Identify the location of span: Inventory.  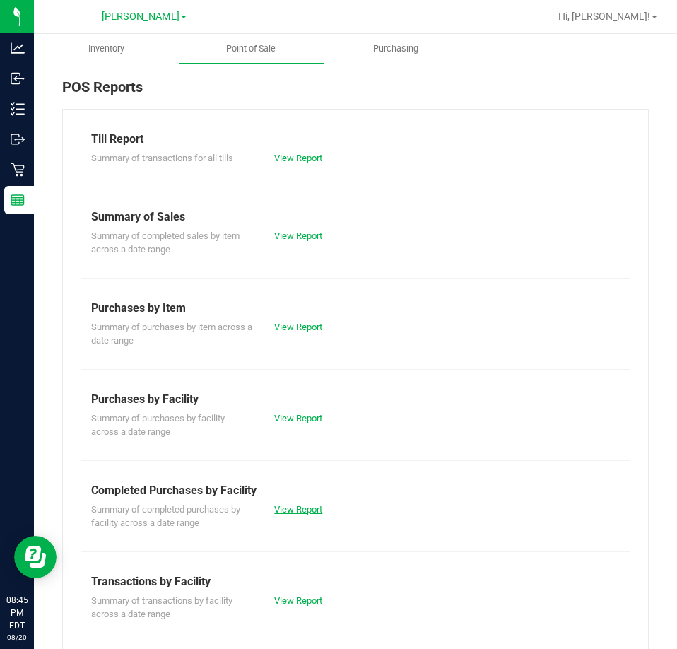
(106, 49).